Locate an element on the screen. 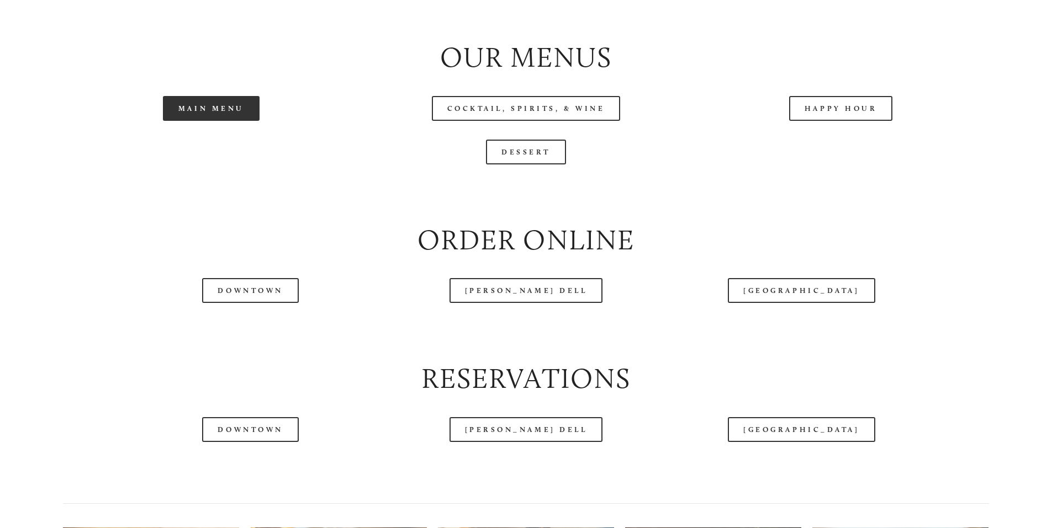 This screenshot has height=528, width=1052. img: Amaro's Table is located at coordinates (59, 31).